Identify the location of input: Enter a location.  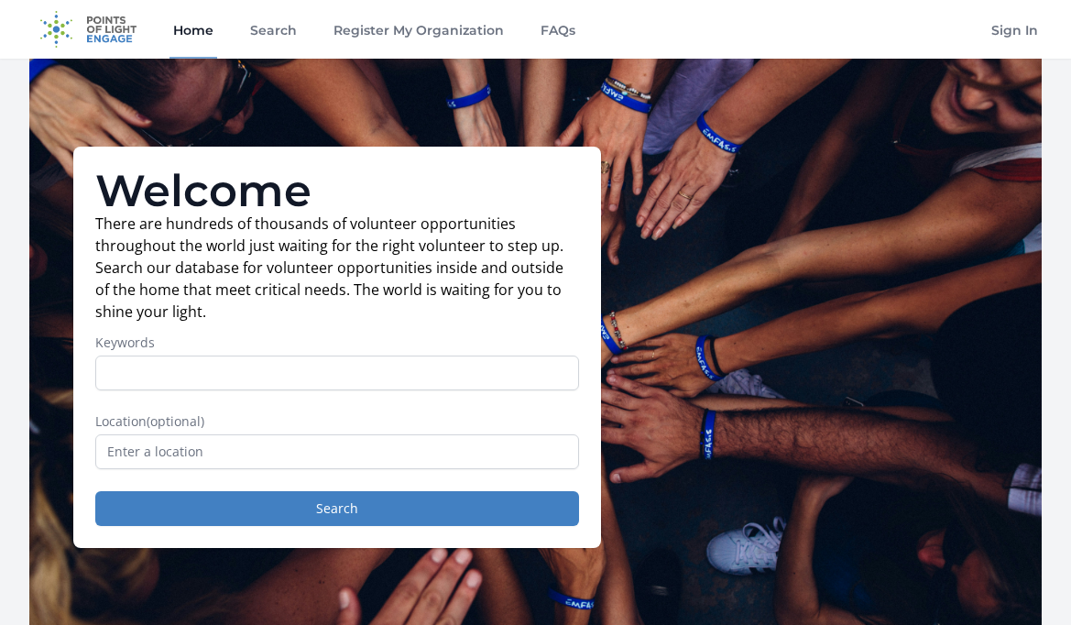
(337, 452).